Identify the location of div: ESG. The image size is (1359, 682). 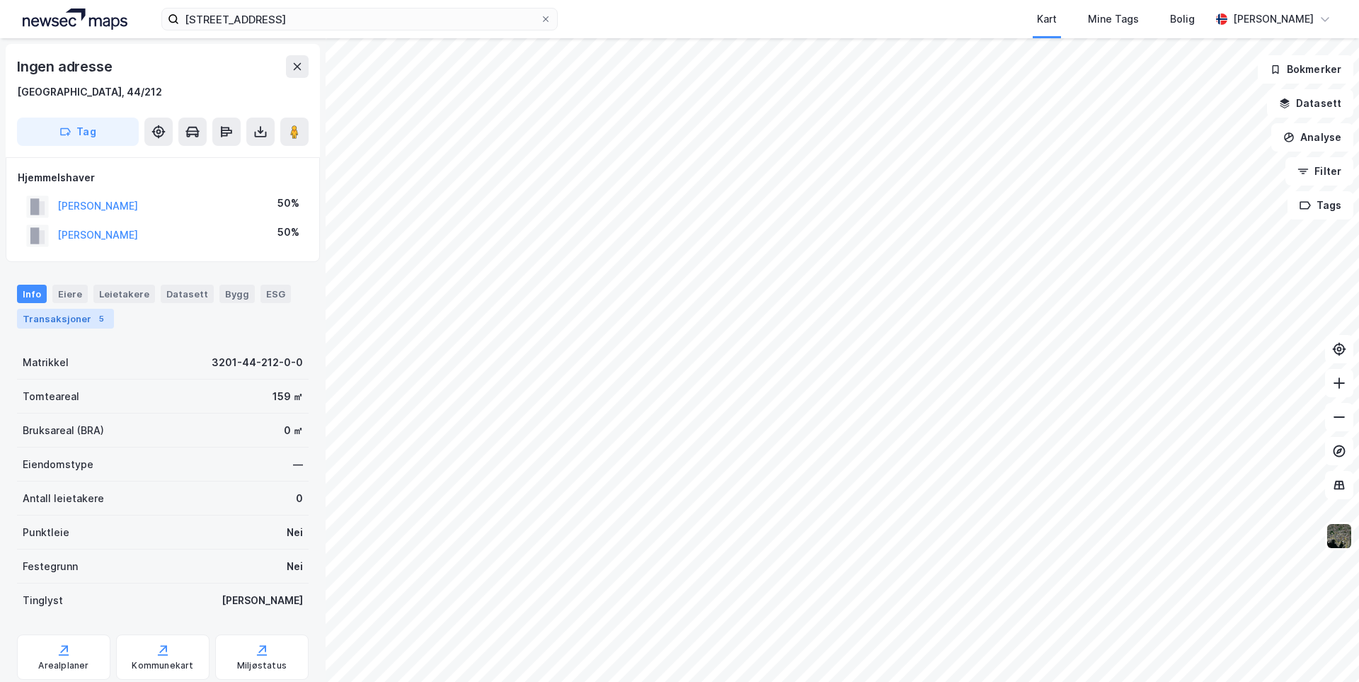
(275, 294).